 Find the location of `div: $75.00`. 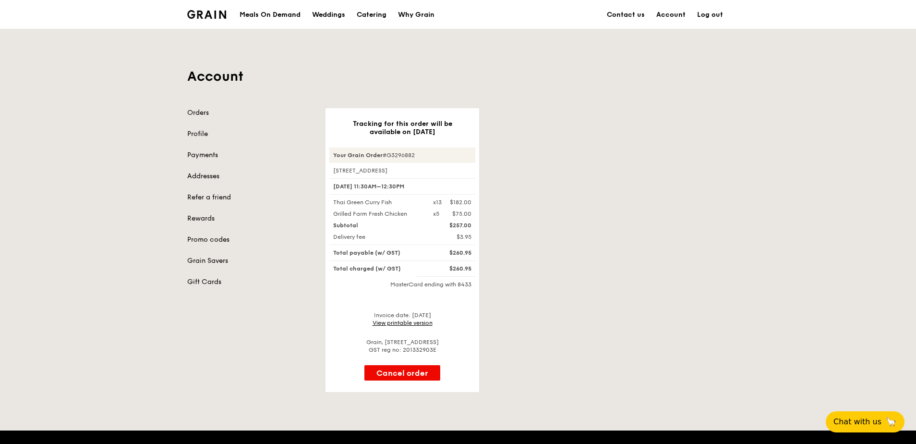

div: $75.00 is located at coordinates (462, 214).